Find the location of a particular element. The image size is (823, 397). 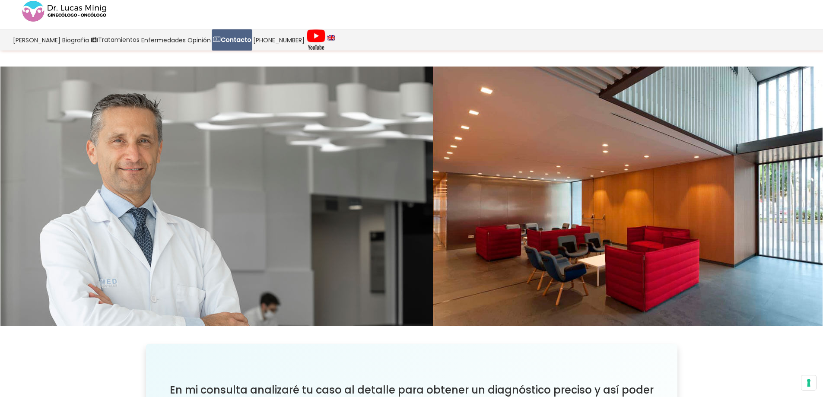

a: Videos Youtube Ginecología is located at coordinates (316, 40).